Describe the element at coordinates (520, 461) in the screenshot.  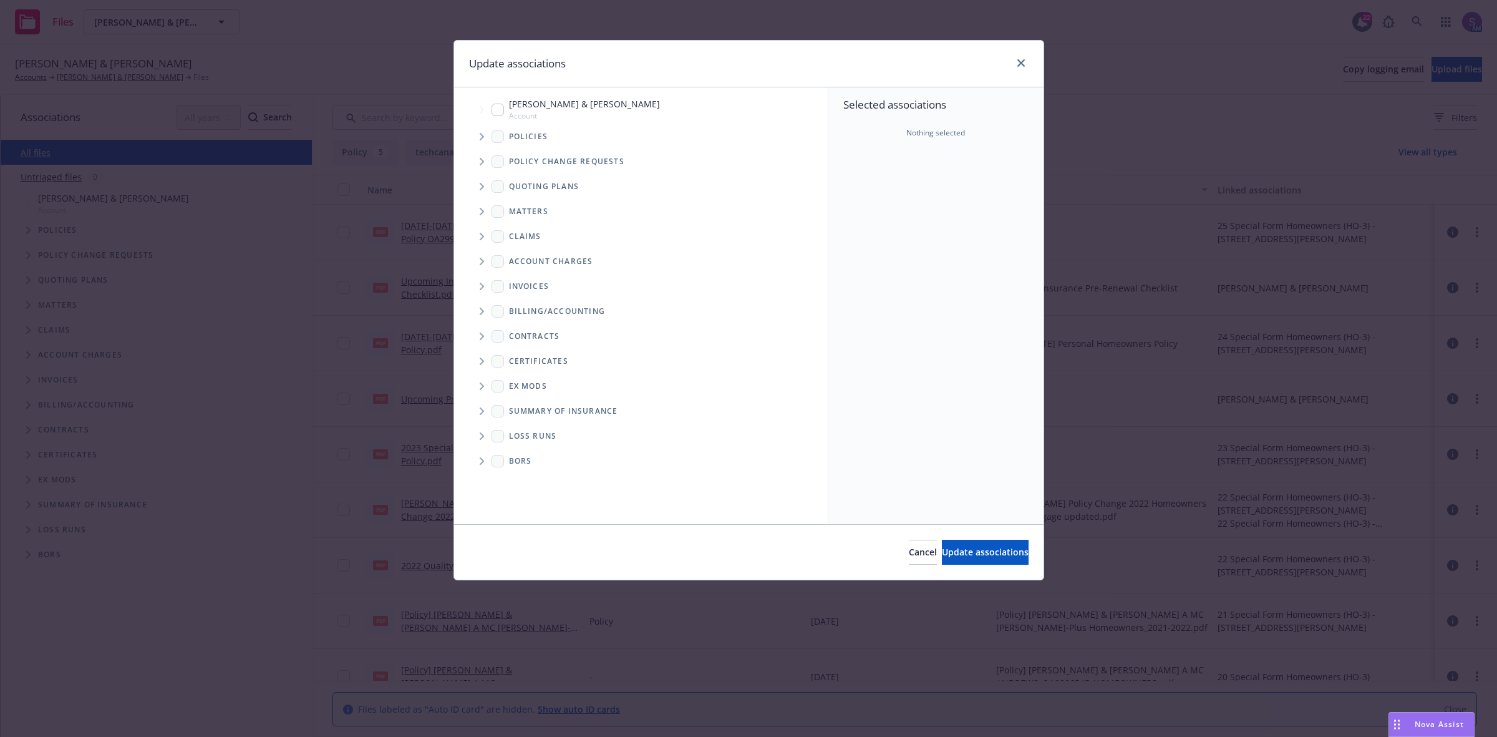
I see `span: BORs` at that location.